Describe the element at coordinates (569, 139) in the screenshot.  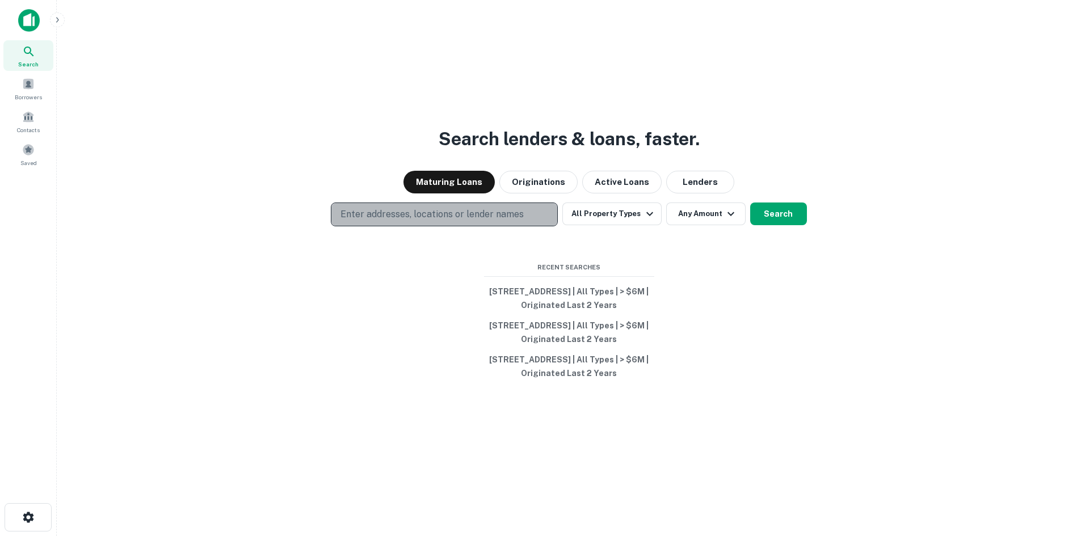
I see `h3: Search lenders & loans, faster.` at that location.